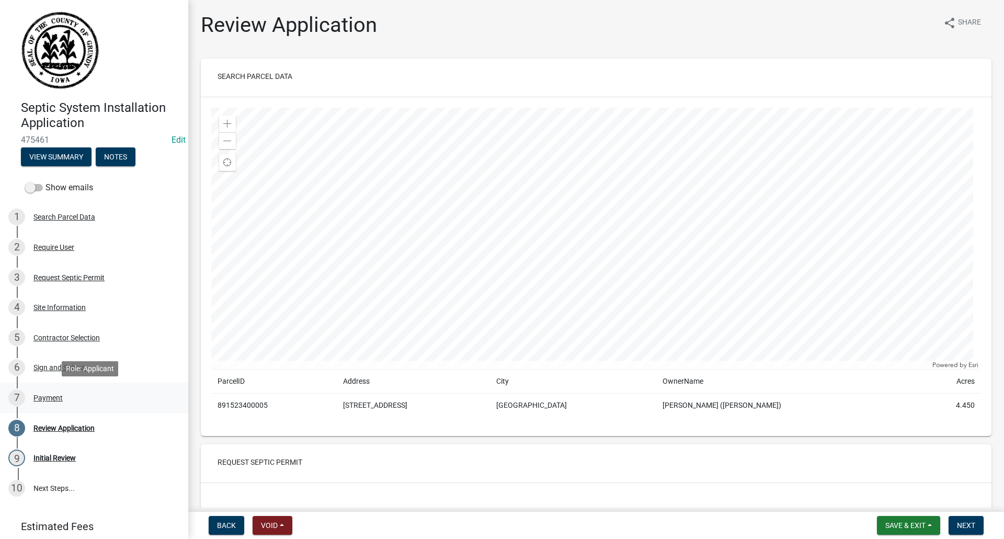 This screenshot has height=539, width=1004. I want to click on div: Powered by, so click(955, 365).